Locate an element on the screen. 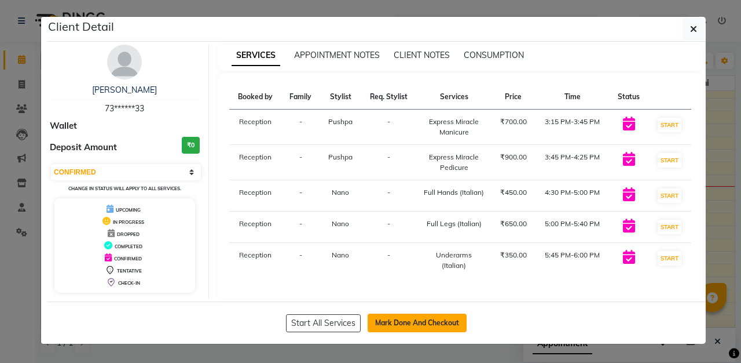 The height and width of the screenshot is (363, 741). div: ₹450.00 is located at coordinates (513, 192).